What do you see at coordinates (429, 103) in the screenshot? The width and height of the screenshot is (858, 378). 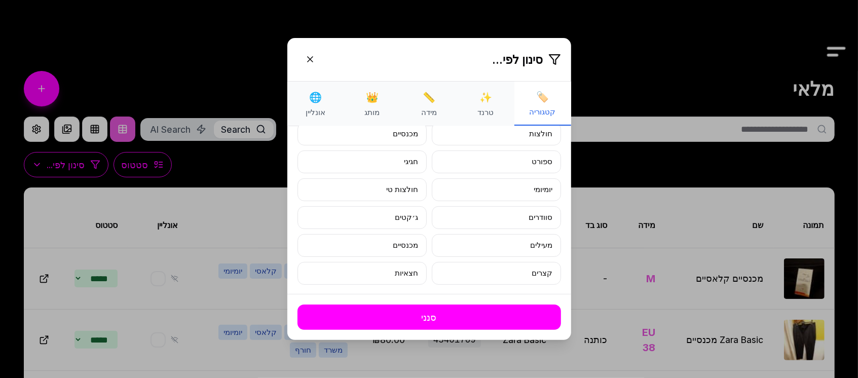 I see `button: 📏מידה` at bounding box center [429, 103].